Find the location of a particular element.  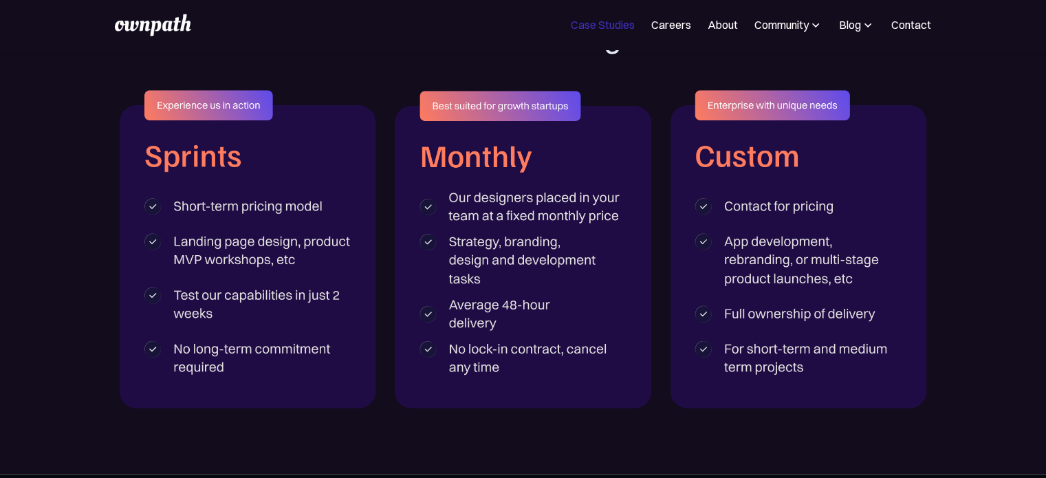

a: About is located at coordinates (723, 25).